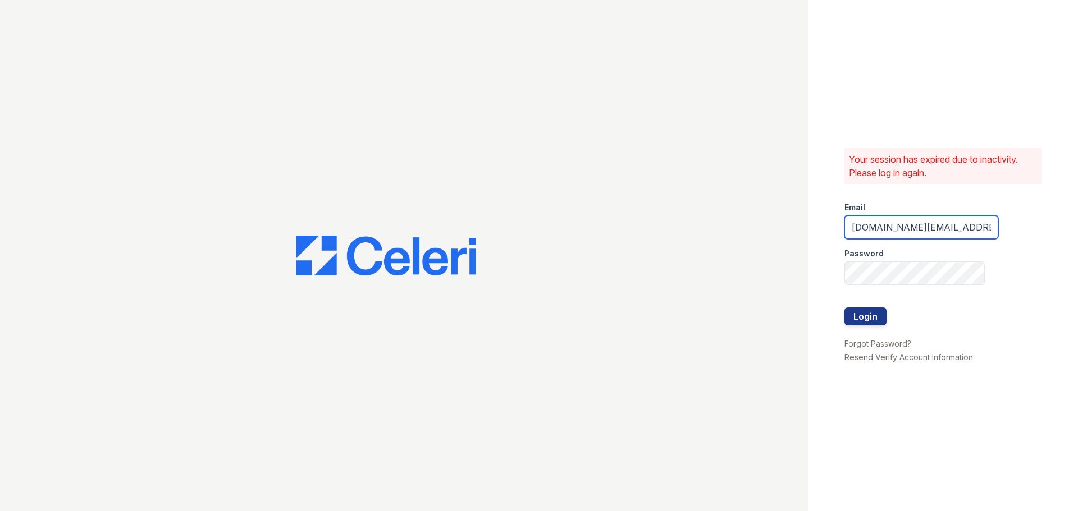 The image size is (1078, 511). What do you see at coordinates (386, 256) in the screenshot?
I see `img: CE_Logo_Blue-a8612792a0a2168367f1c8372b55b34899dd931a85d93a1a3d3e32e68fde9ad4.png` at bounding box center [386, 256].